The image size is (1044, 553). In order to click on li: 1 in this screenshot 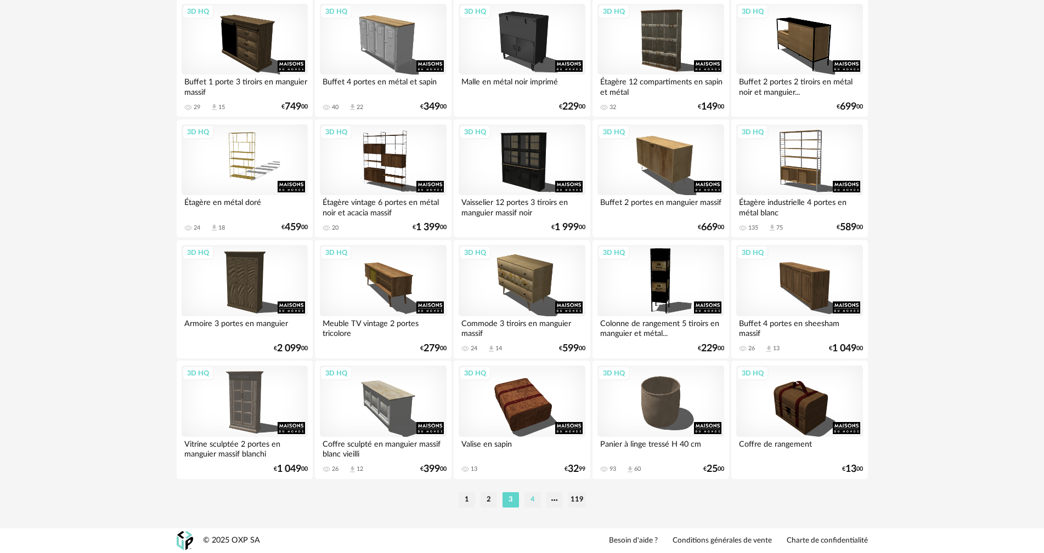, I will do `click(467, 500)`.